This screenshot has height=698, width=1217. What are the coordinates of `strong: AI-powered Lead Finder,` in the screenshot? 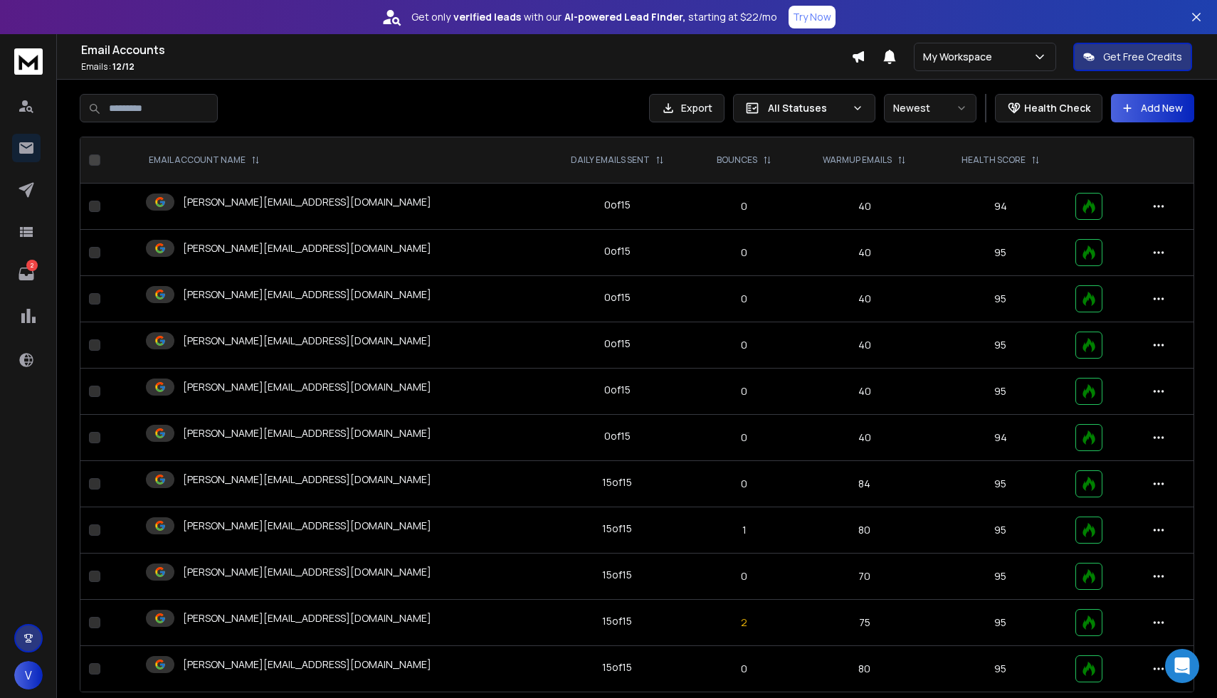 It's located at (625, 17).